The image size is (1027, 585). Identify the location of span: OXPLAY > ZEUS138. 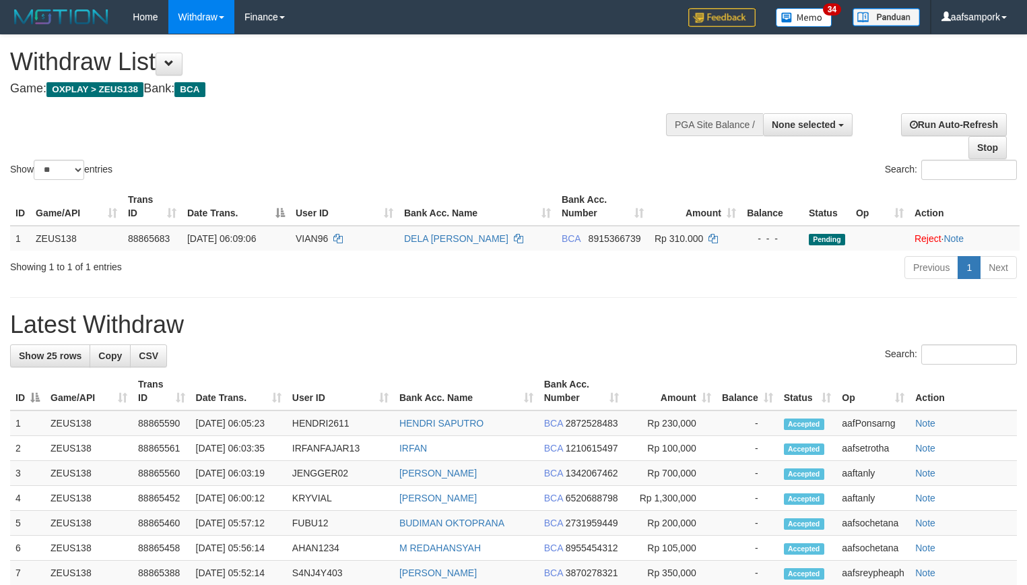
(95, 90).